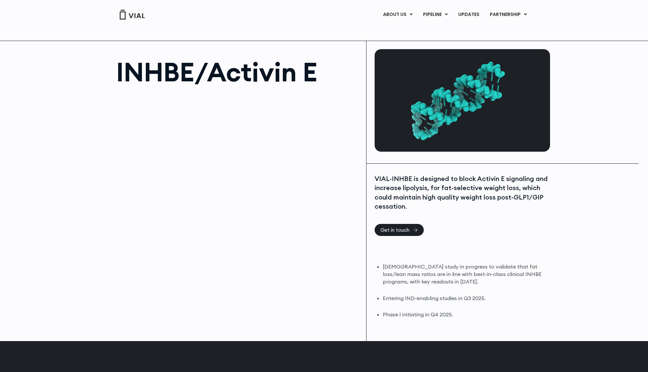  Describe the element at coordinates (435, 15) in the screenshot. I see `a: PIPELINEMenu Toggle` at that location.